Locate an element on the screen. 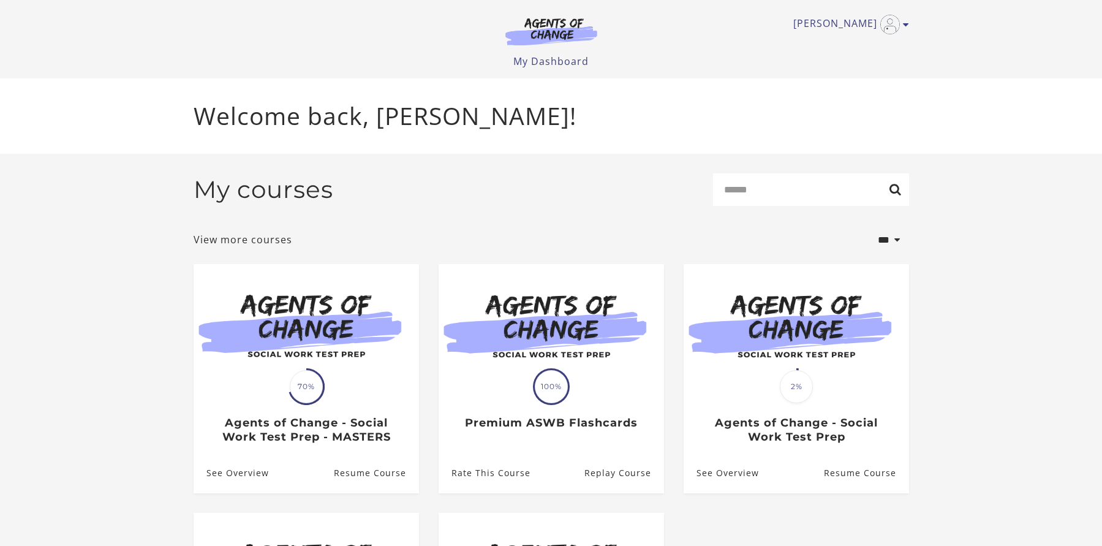 This screenshot has height=546, width=1102. span: 70% is located at coordinates (306, 387).